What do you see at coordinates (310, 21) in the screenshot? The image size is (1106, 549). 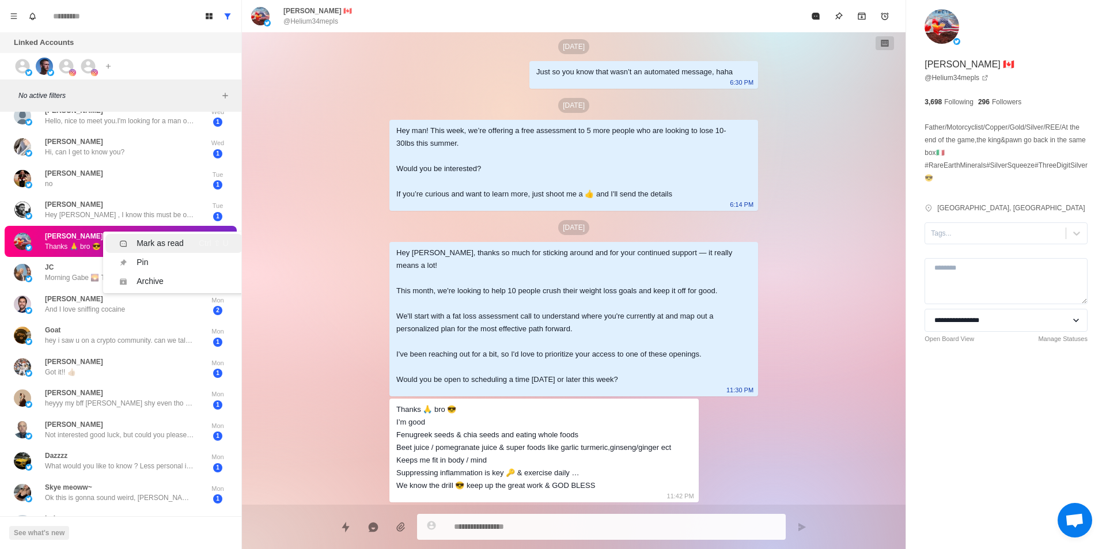 I see `p: @Helium34mepls` at bounding box center [310, 21].